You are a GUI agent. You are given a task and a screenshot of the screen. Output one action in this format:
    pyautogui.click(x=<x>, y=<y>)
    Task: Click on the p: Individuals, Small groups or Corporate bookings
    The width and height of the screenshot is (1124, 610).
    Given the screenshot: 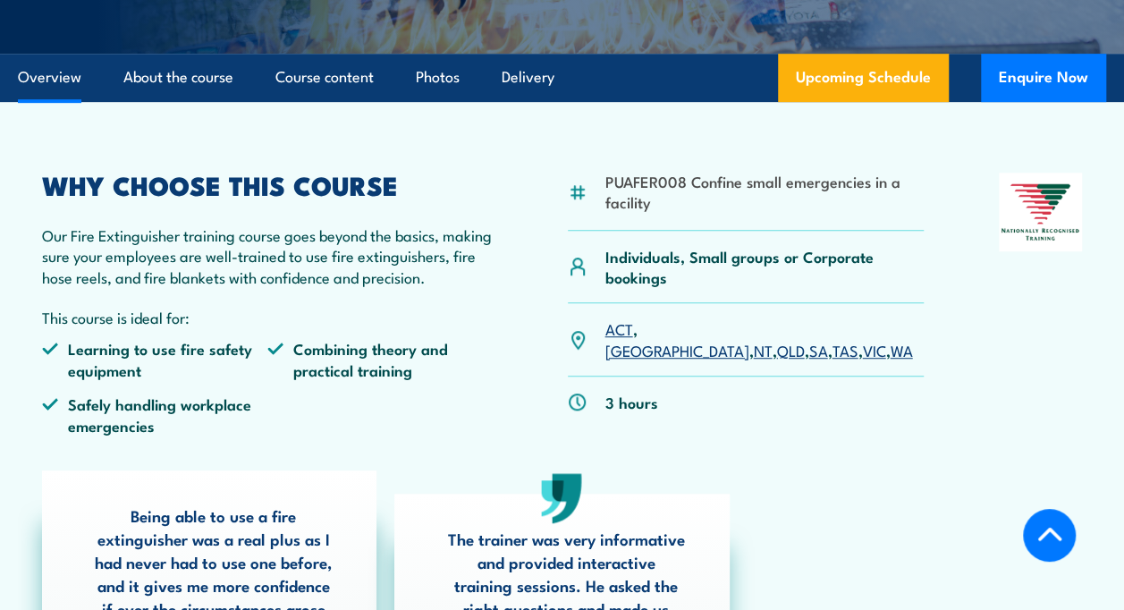 What is the action you would take?
    pyautogui.click(x=764, y=267)
    